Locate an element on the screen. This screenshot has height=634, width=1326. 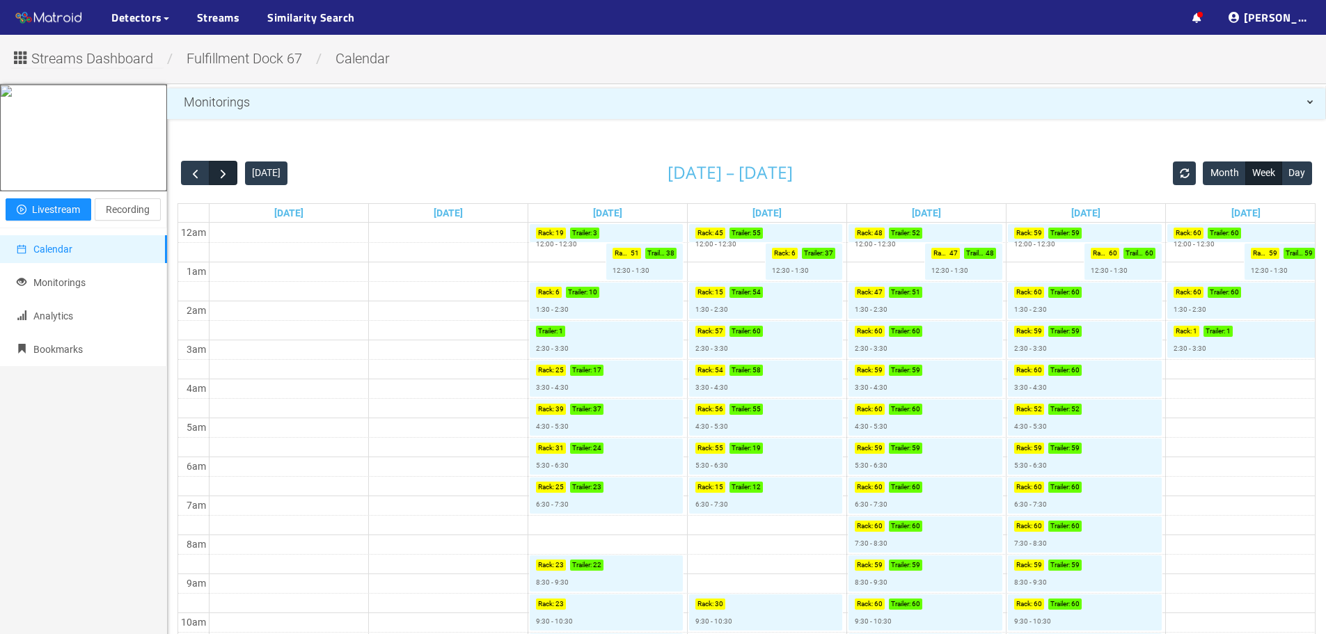
span: Calendar is located at coordinates (53, 249).